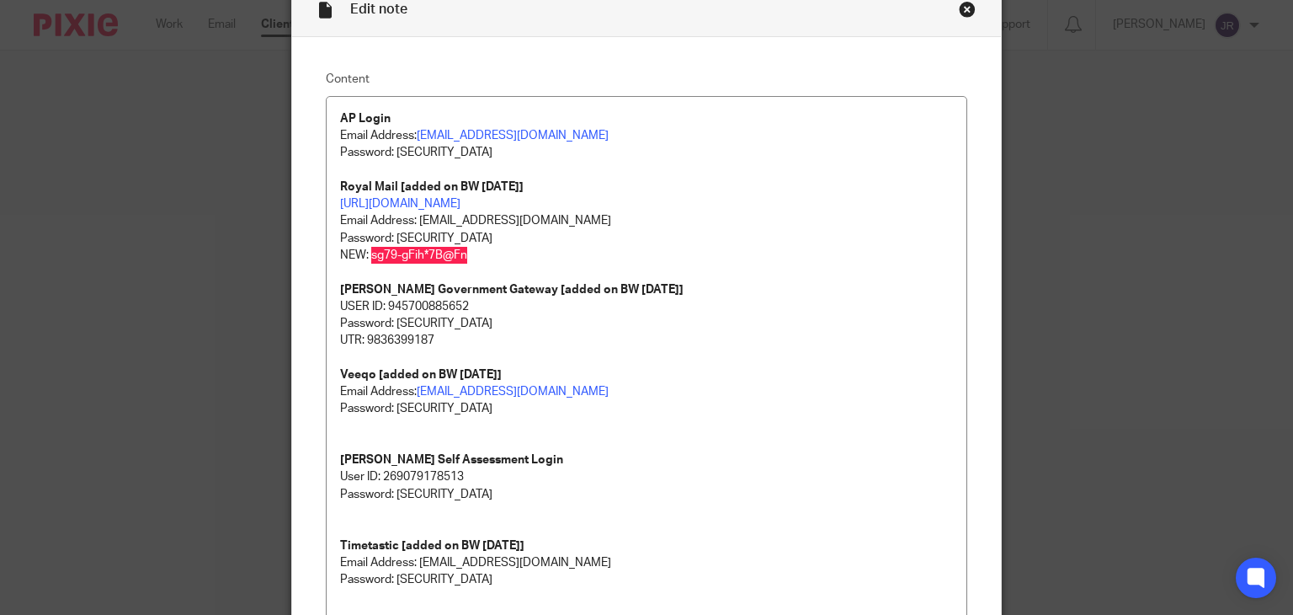 The width and height of the screenshot is (1293, 615). Describe the element at coordinates (647, 79) in the screenshot. I see `label: Content` at that location.